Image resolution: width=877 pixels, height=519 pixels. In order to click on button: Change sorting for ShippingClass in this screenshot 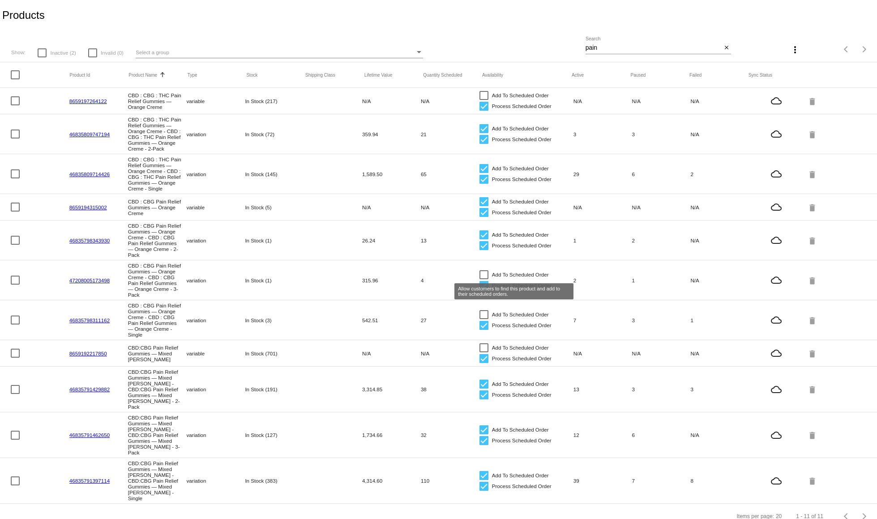, I will do `click(320, 75)`.